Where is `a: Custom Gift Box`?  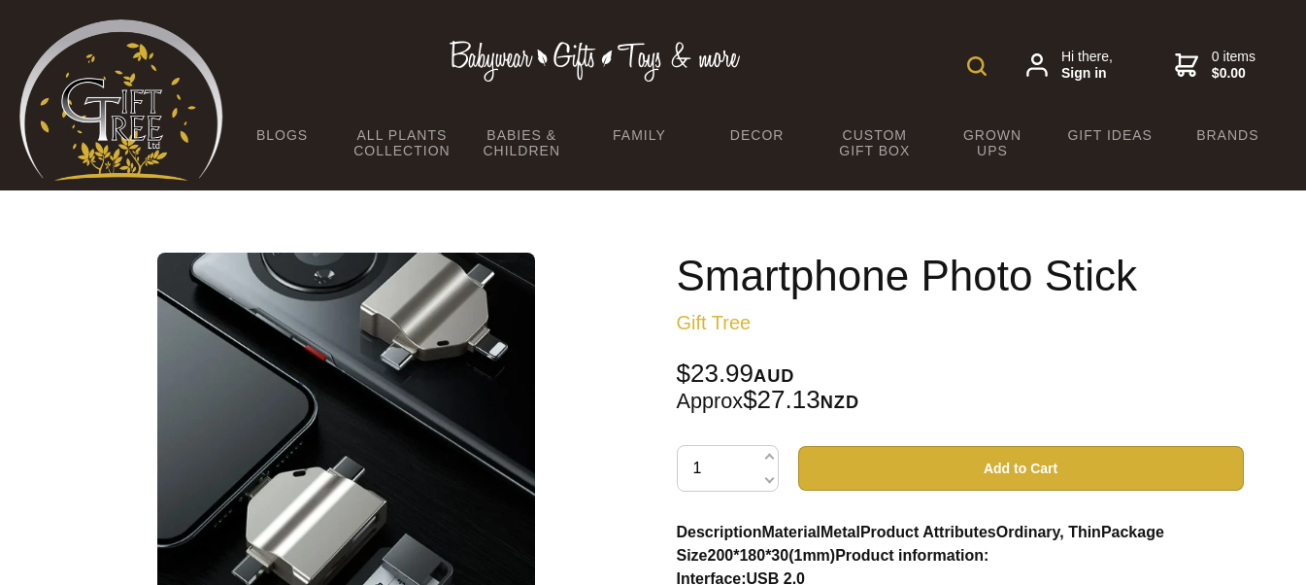
a: Custom Gift Box is located at coordinates (874, 143).